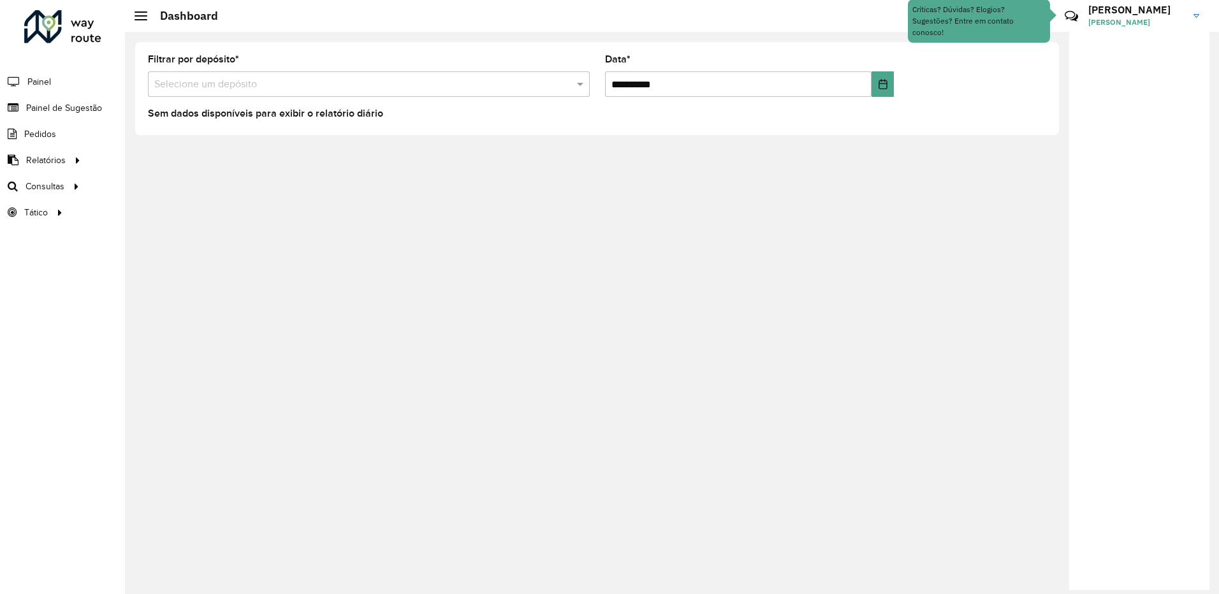 This screenshot has width=1219, height=594. Describe the element at coordinates (618, 59) in the screenshot. I see `label: Data` at that location.